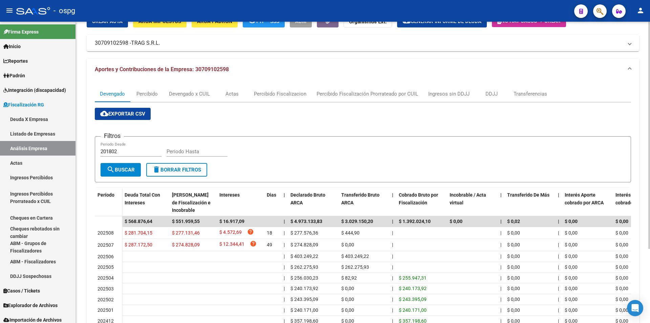  What do you see at coordinates (106, 267) in the screenshot?
I see `span: 202505` at bounding box center [106, 267].